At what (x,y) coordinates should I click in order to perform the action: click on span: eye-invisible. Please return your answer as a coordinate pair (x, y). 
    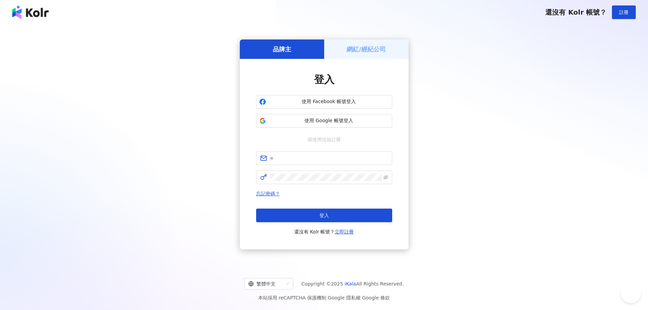
    Looking at the image, I should click on (386, 177).